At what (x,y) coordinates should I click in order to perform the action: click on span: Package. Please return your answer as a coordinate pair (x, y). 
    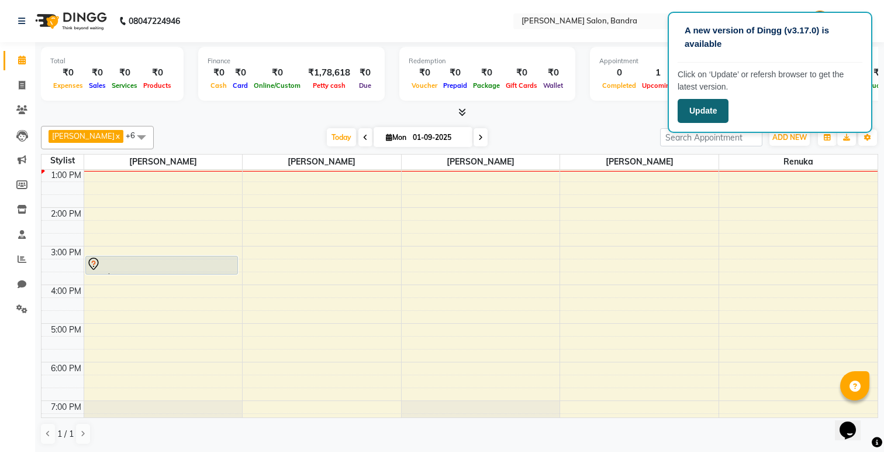
    Looking at the image, I should click on (487, 85).